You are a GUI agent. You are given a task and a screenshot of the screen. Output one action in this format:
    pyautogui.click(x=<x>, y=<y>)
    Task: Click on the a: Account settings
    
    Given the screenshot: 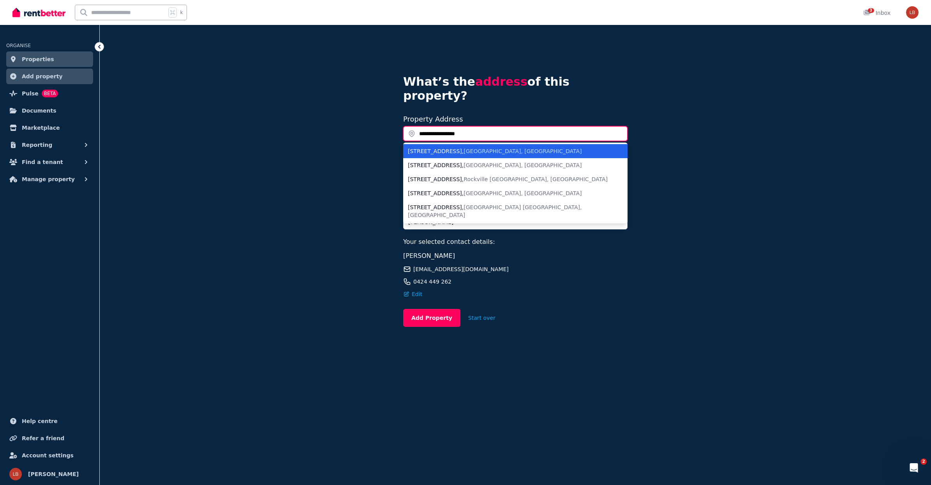 What is the action you would take?
    pyautogui.click(x=49, y=455)
    